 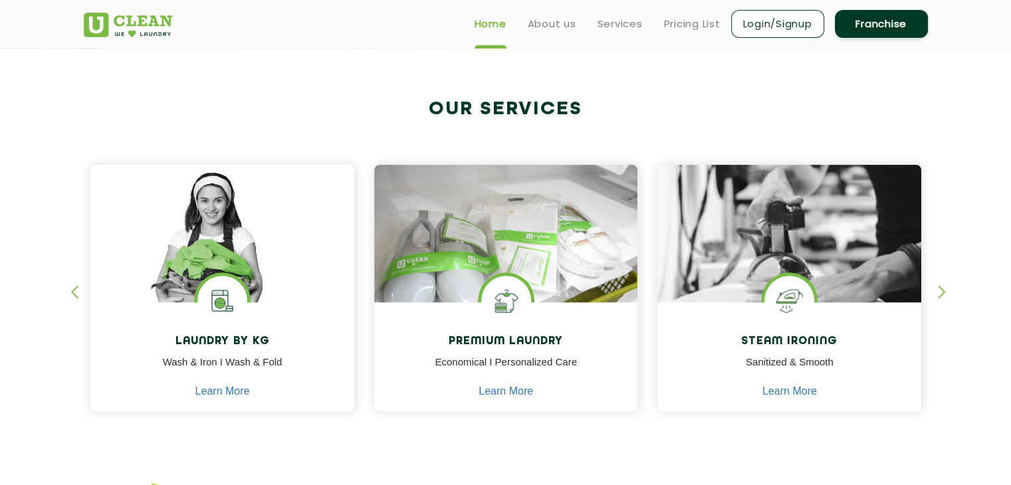 I want to click on img: a girl with laundry basket, so click(x=222, y=253).